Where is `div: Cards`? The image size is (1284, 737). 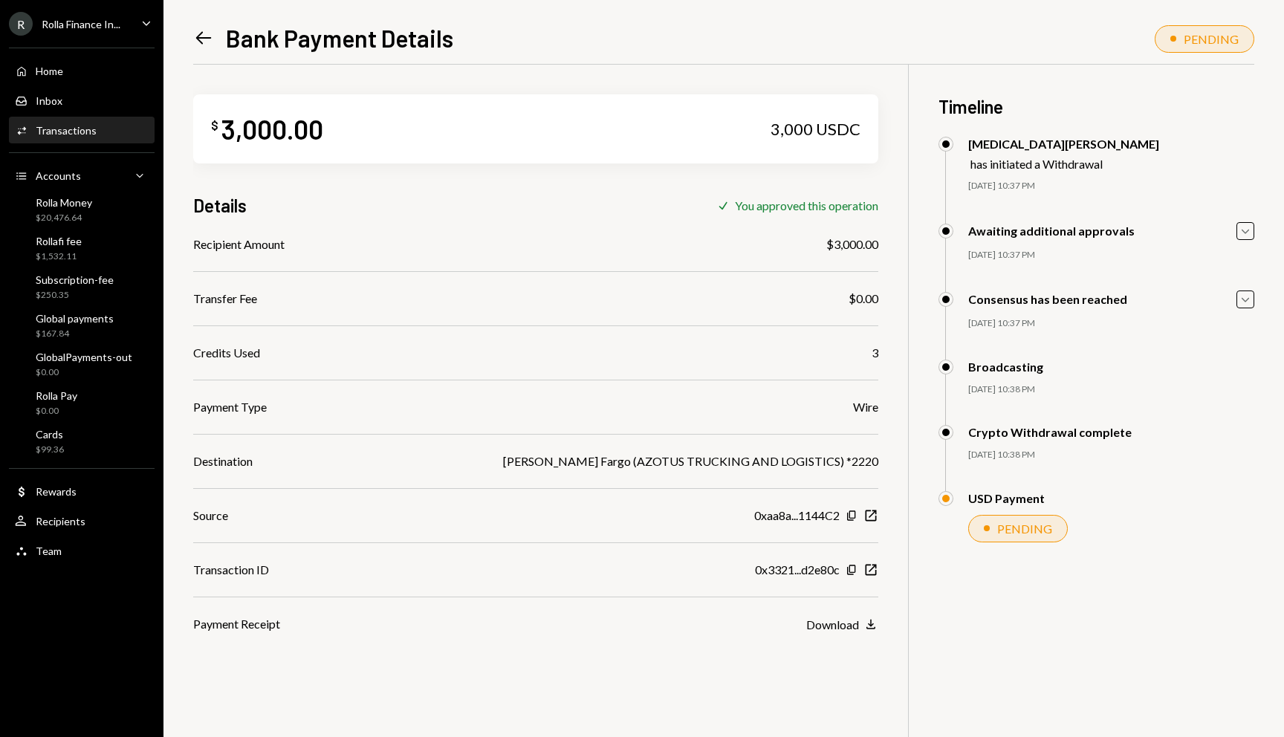
div: Cards is located at coordinates (50, 434).